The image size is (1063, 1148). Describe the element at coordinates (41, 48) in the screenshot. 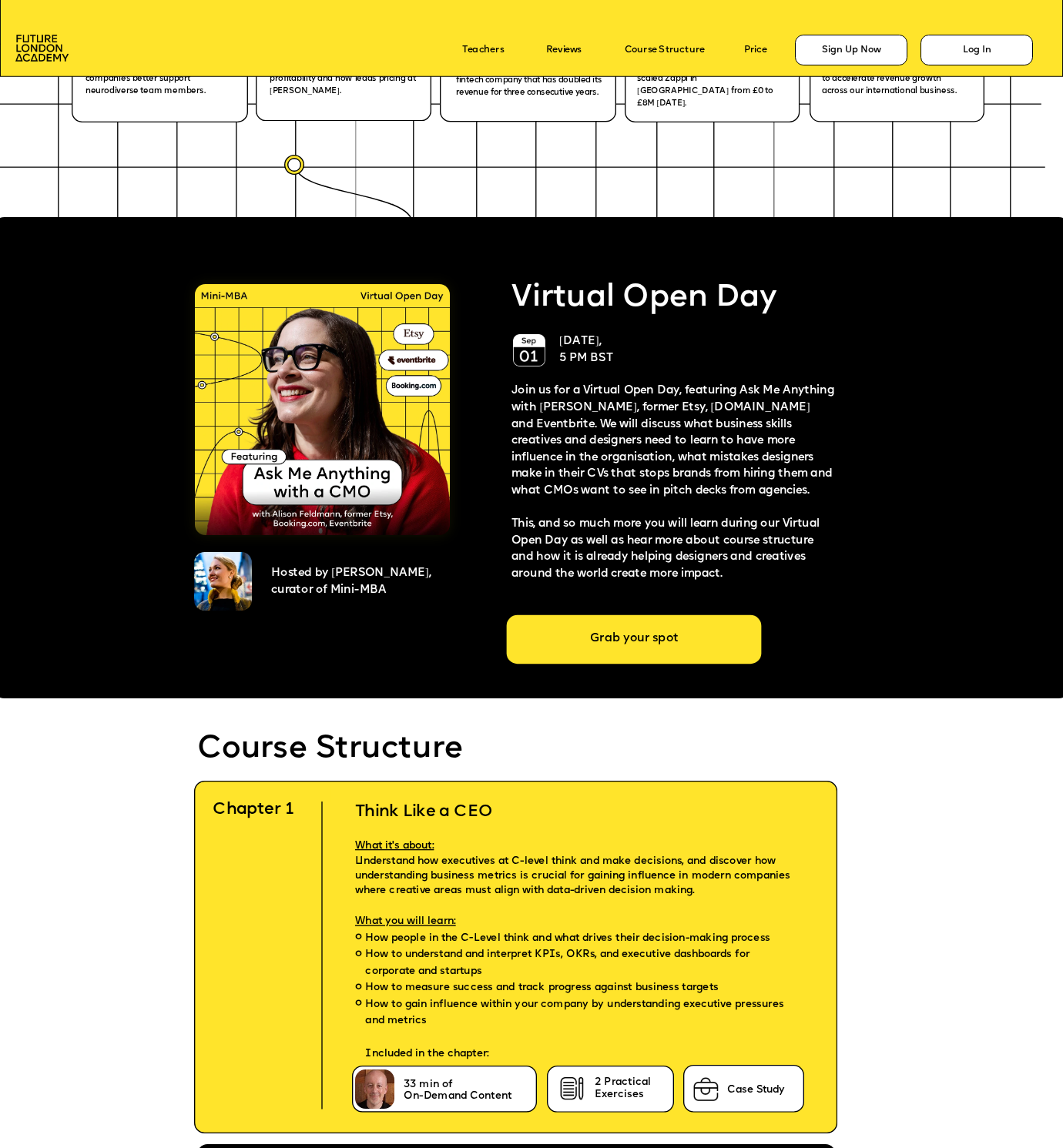

I see `img: image-aac980e9-41de-4c2d-a048-f29dd30a0068.png` at that location.